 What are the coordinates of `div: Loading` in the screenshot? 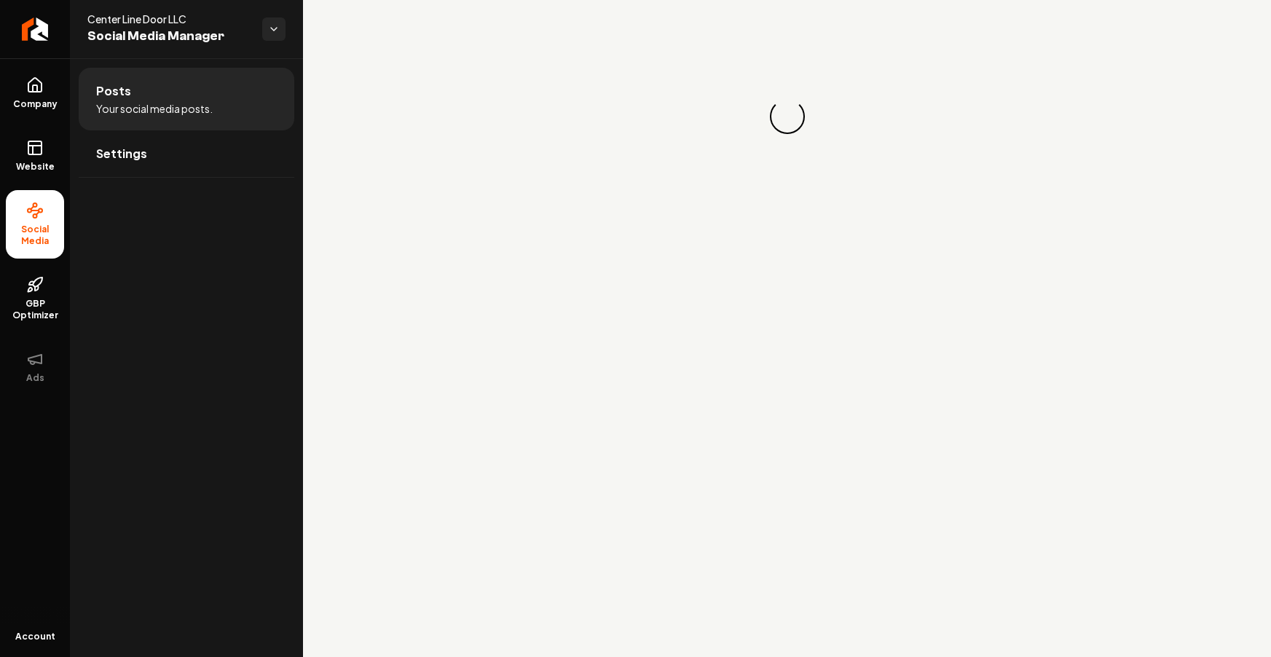 It's located at (786, 116).